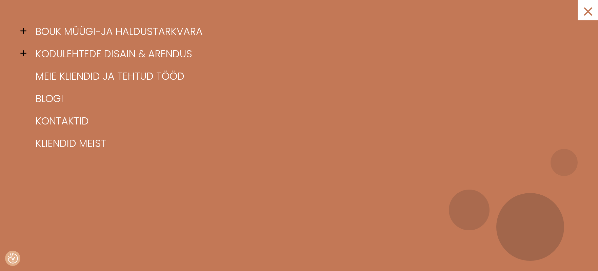 The width and height of the screenshot is (598, 271). Describe the element at coordinates (304, 121) in the screenshot. I see `a: Kontaktid` at that location.